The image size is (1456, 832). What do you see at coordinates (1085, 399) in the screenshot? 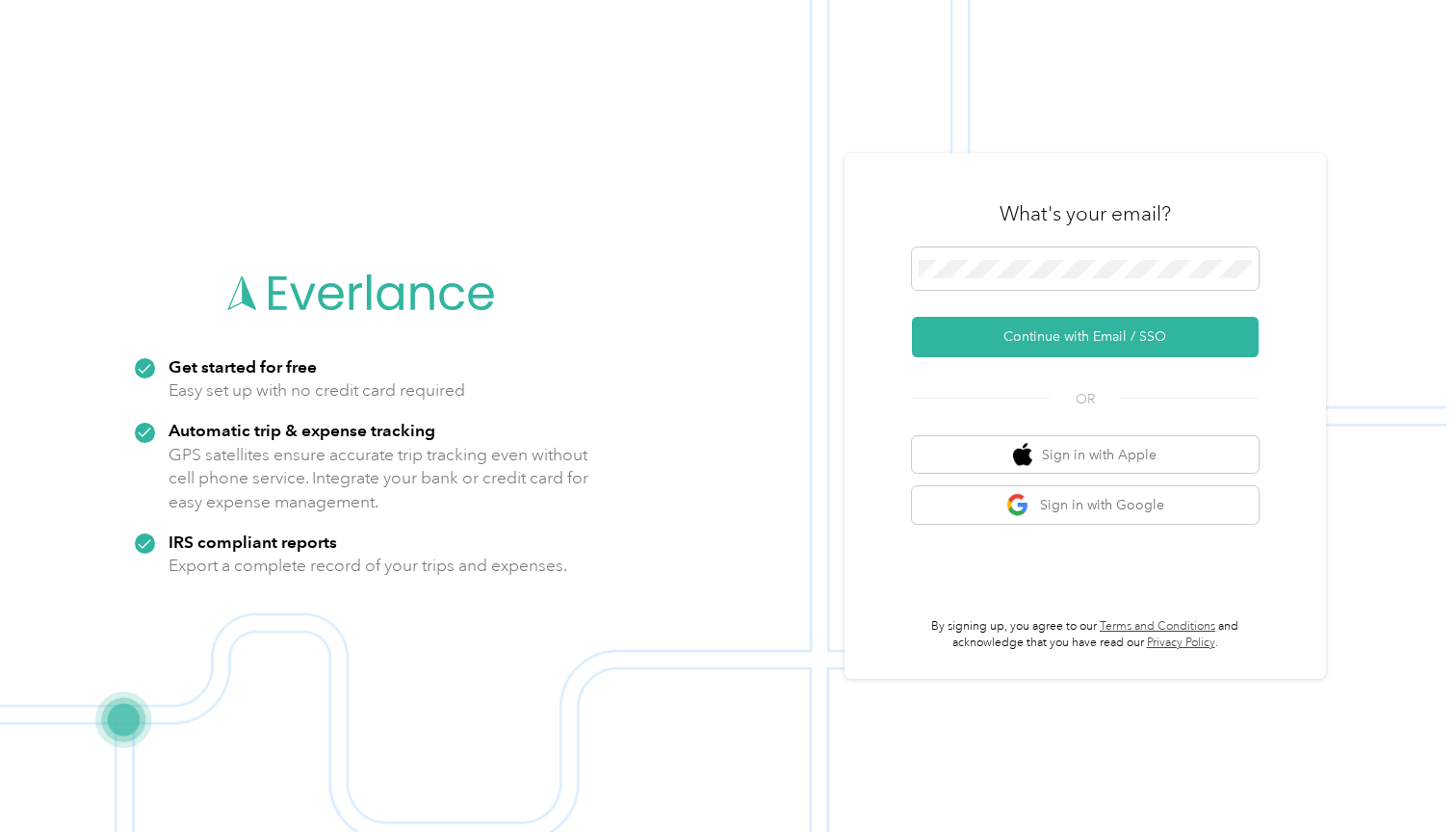
I see `span: OR` at bounding box center [1085, 399].